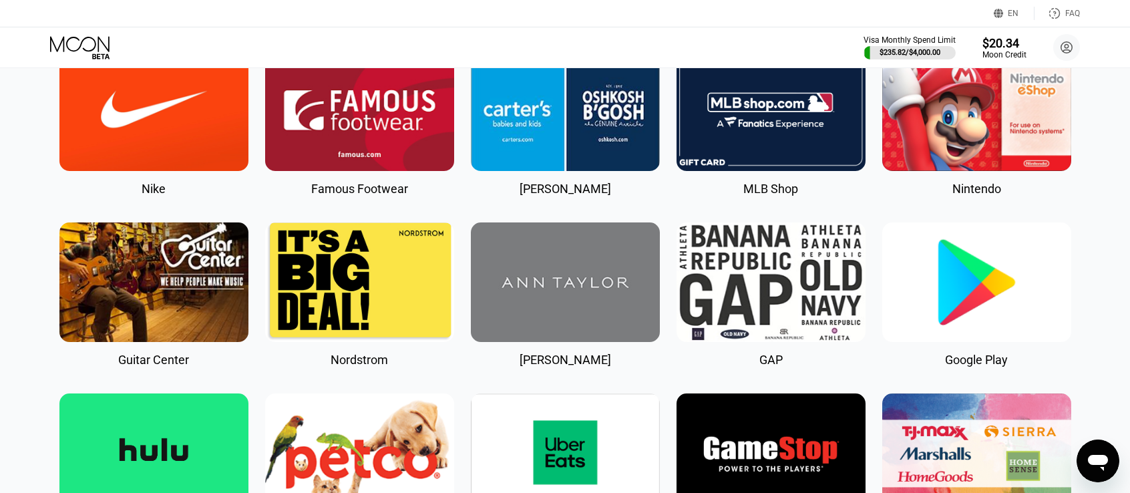 This screenshot has height=493, width=1130. What do you see at coordinates (1004, 43) in the screenshot?
I see `div: $20.34` at bounding box center [1004, 43].